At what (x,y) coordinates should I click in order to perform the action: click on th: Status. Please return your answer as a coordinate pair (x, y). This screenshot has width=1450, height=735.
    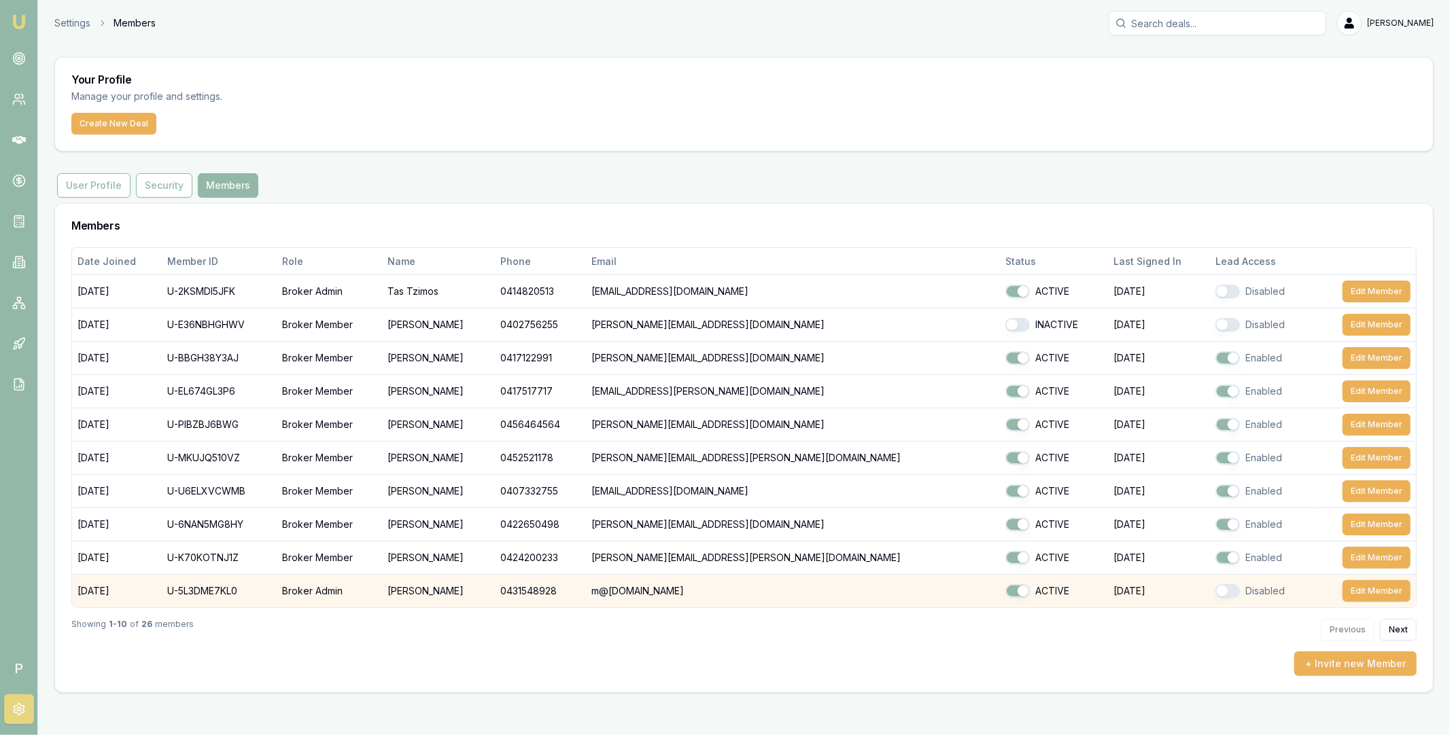
    Looking at the image, I should click on (1054, 262).